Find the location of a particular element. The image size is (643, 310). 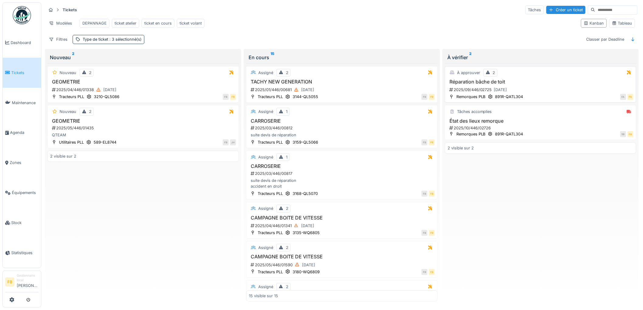

div: 589-EL8744 is located at coordinates (105, 142).